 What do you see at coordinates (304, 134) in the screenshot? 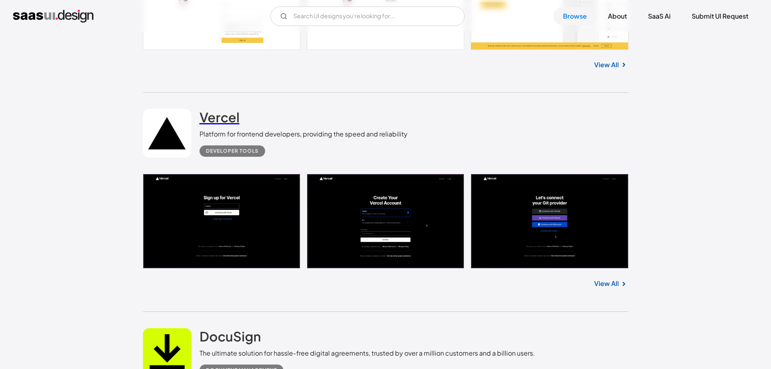
I see `div: Platform for frontend developers, providing the speed and reliability` at bounding box center [304, 134].